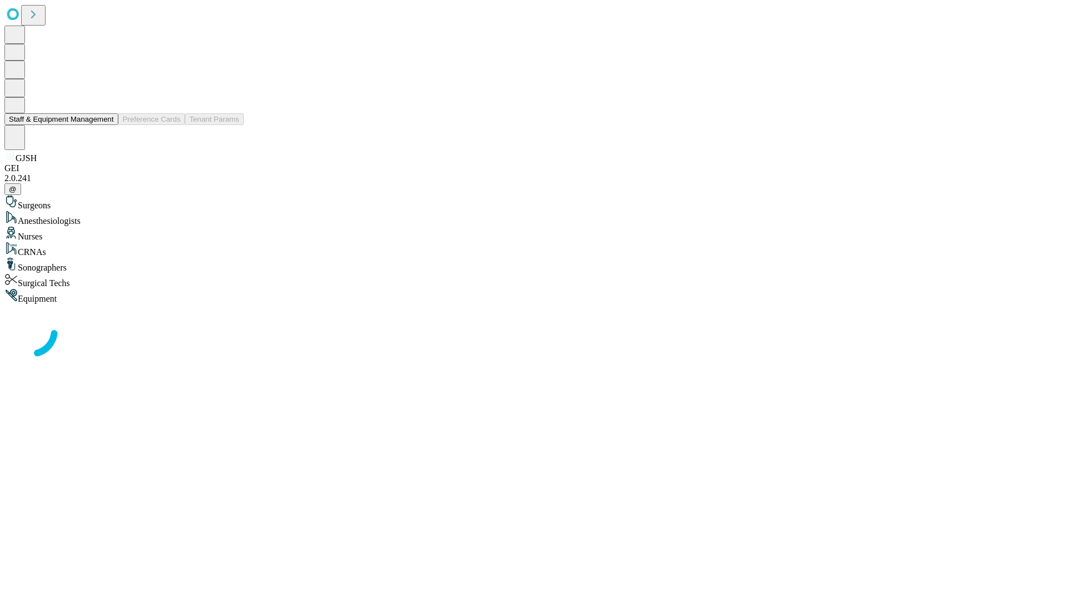  I want to click on div: Sonographers, so click(533, 265).